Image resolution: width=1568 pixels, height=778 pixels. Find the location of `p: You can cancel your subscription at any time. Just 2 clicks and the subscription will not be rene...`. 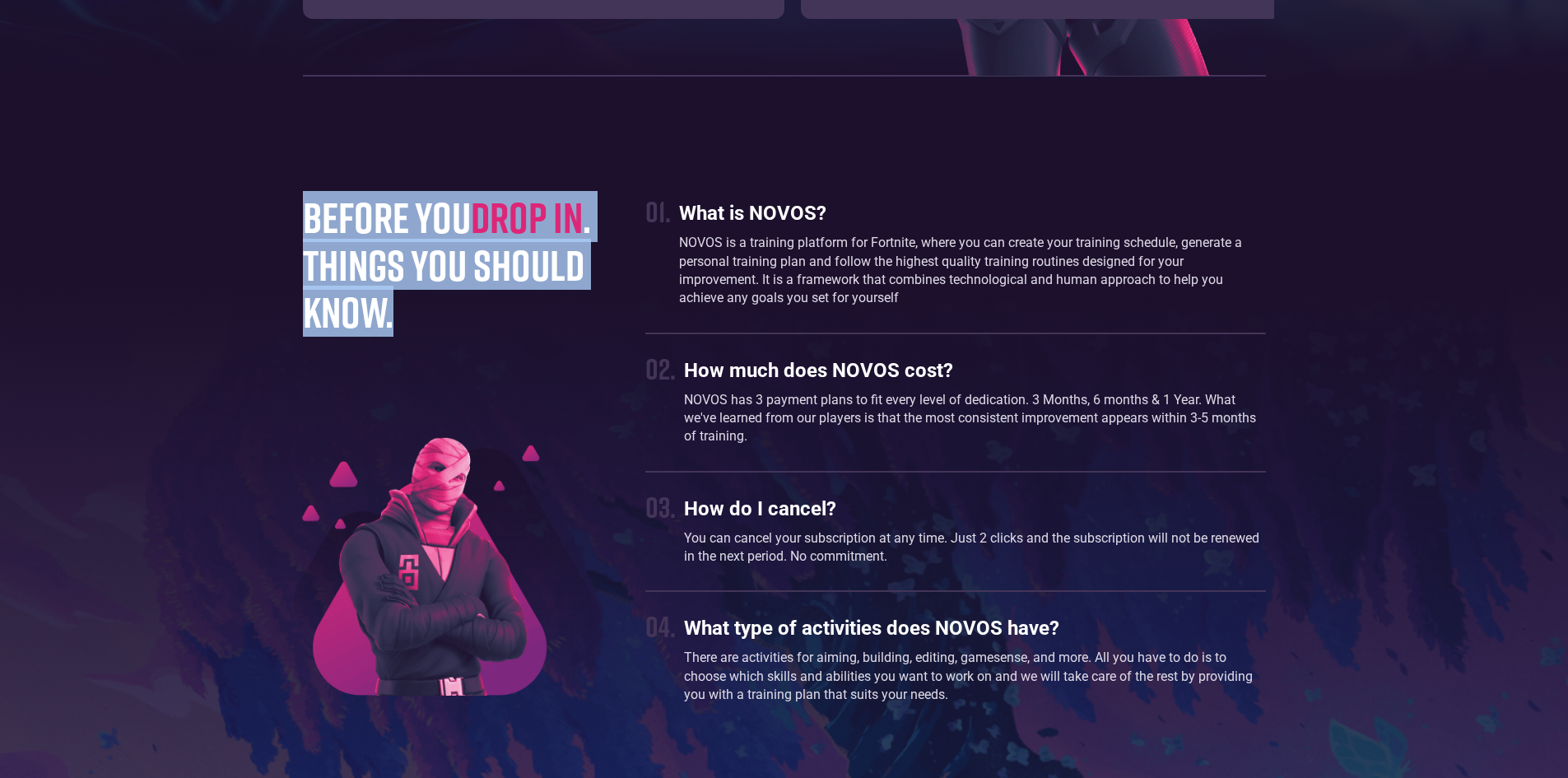

p: You can cancel your subscription at any time. Just 2 clicks and the subscription will not be rene... is located at coordinates (974, 547).